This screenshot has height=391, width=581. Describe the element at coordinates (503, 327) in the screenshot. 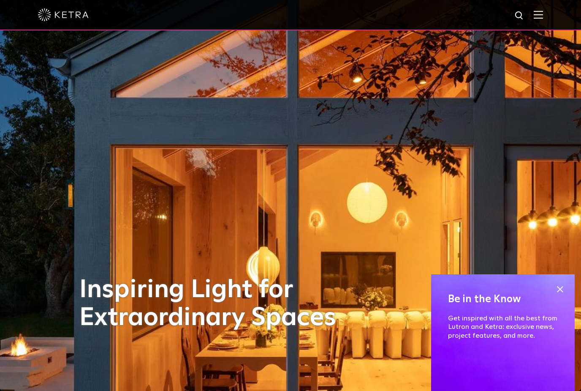

I see `p: Get inspired with all the best from Lutron and Ketra: exclusive news, project features, and more.` at that location.